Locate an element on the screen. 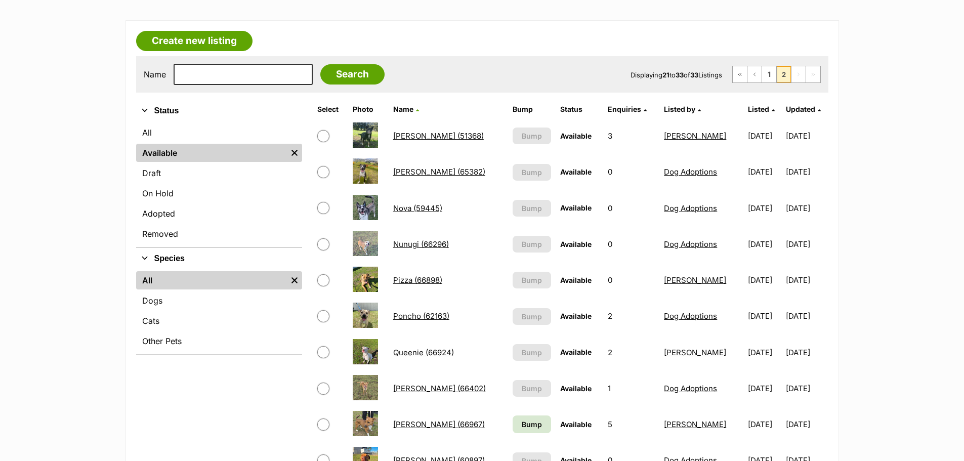 The height and width of the screenshot is (461, 964). a: Available is located at coordinates (211, 153).